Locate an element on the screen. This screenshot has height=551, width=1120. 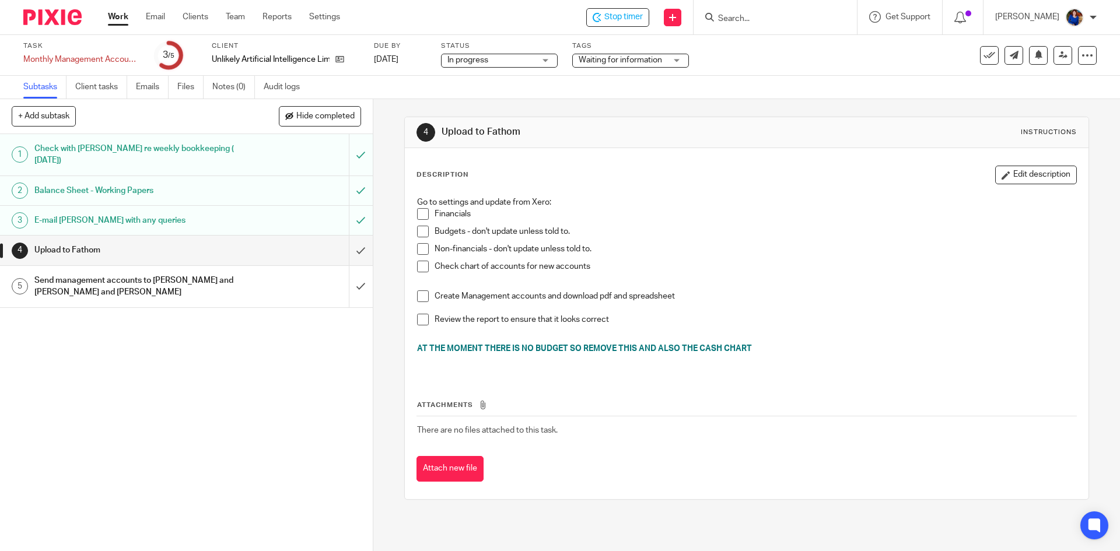
a: Subtasks is located at coordinates (45, 87).